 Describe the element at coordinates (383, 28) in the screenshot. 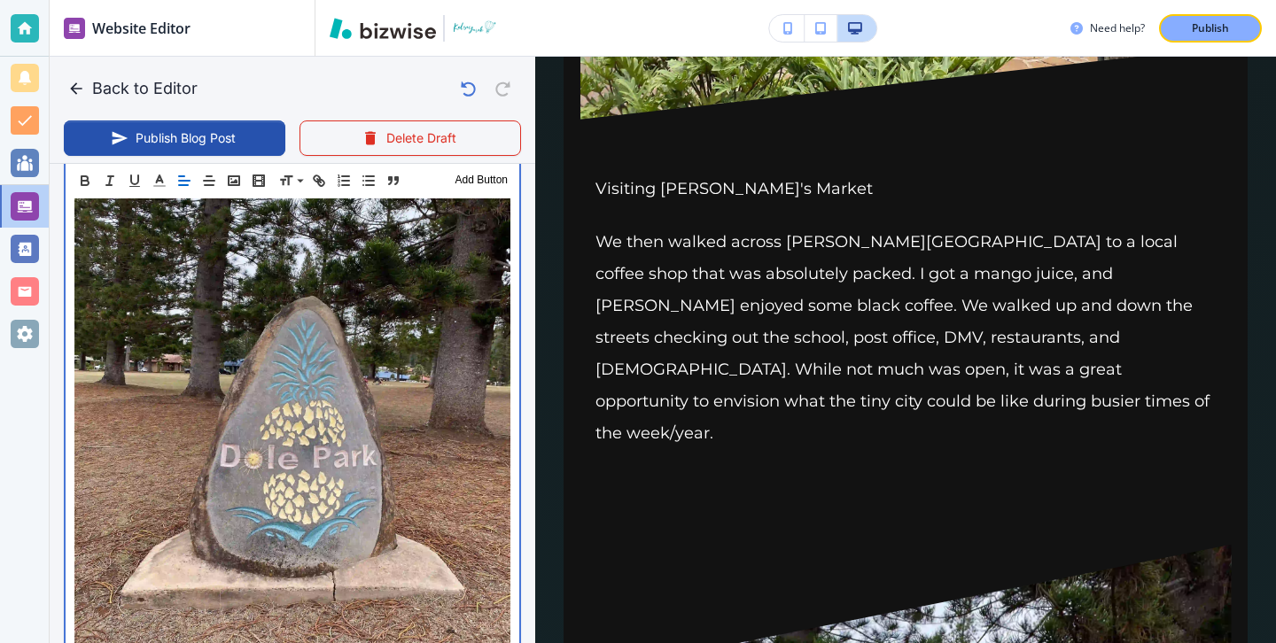

I see `img: Bizwise Logo` at that location.